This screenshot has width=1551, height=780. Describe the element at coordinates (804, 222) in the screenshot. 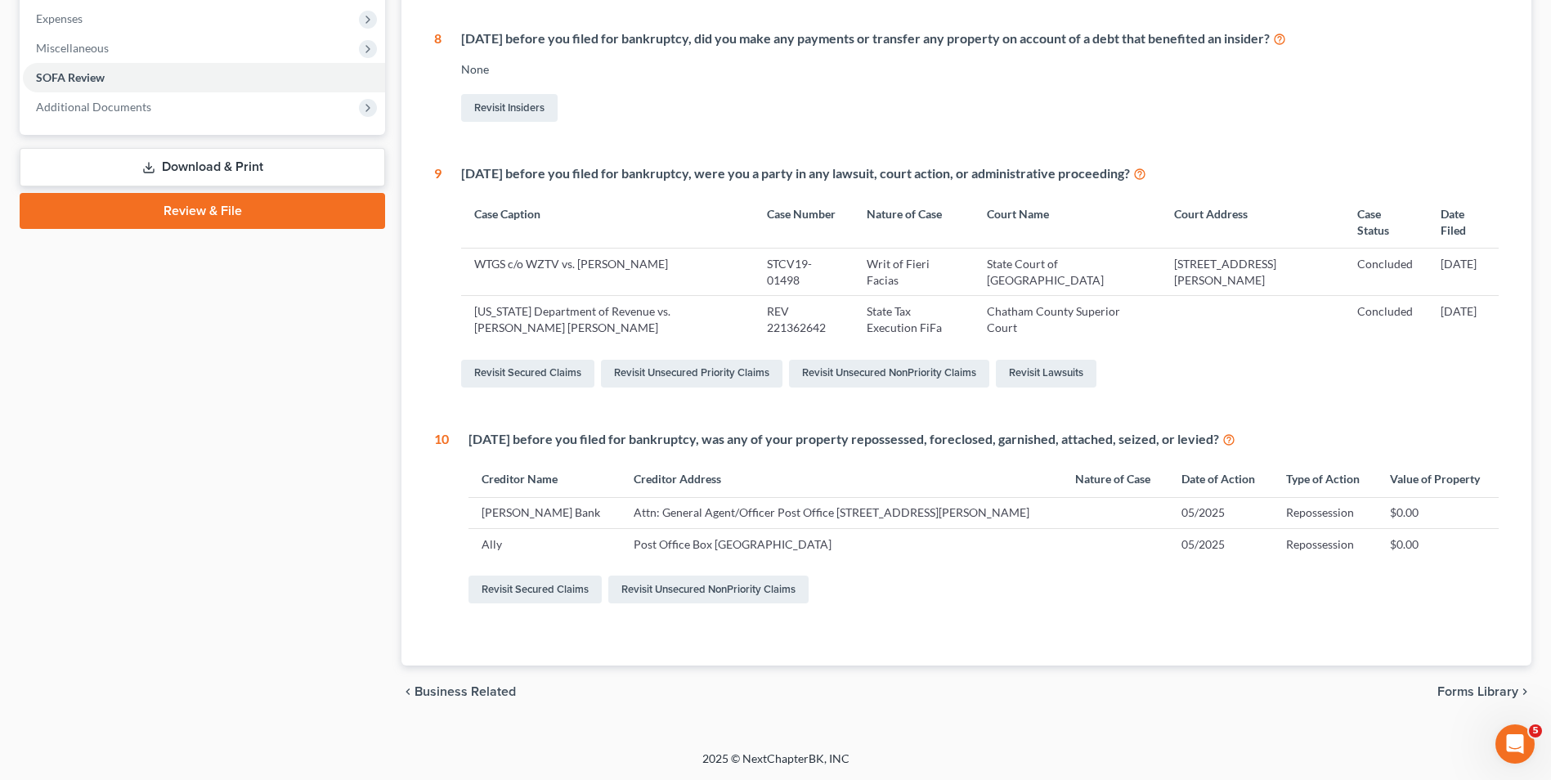

I see `th: Case Number` at that location.